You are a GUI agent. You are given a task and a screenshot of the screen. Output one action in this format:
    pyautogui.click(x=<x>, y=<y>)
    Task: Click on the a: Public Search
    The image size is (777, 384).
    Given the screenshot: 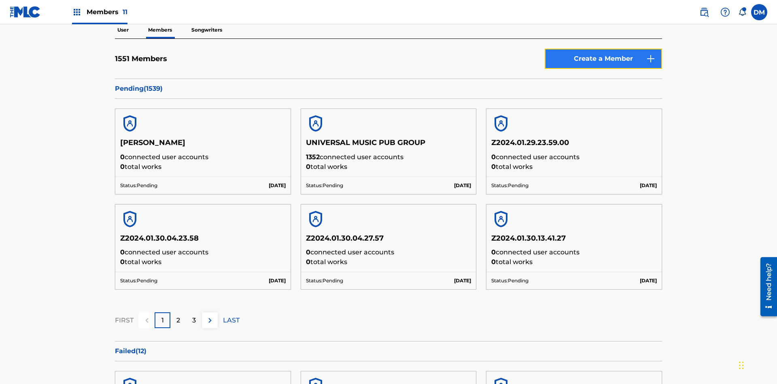 What is the action you would take?
    pyautogui.click(x=704, y=12)
    